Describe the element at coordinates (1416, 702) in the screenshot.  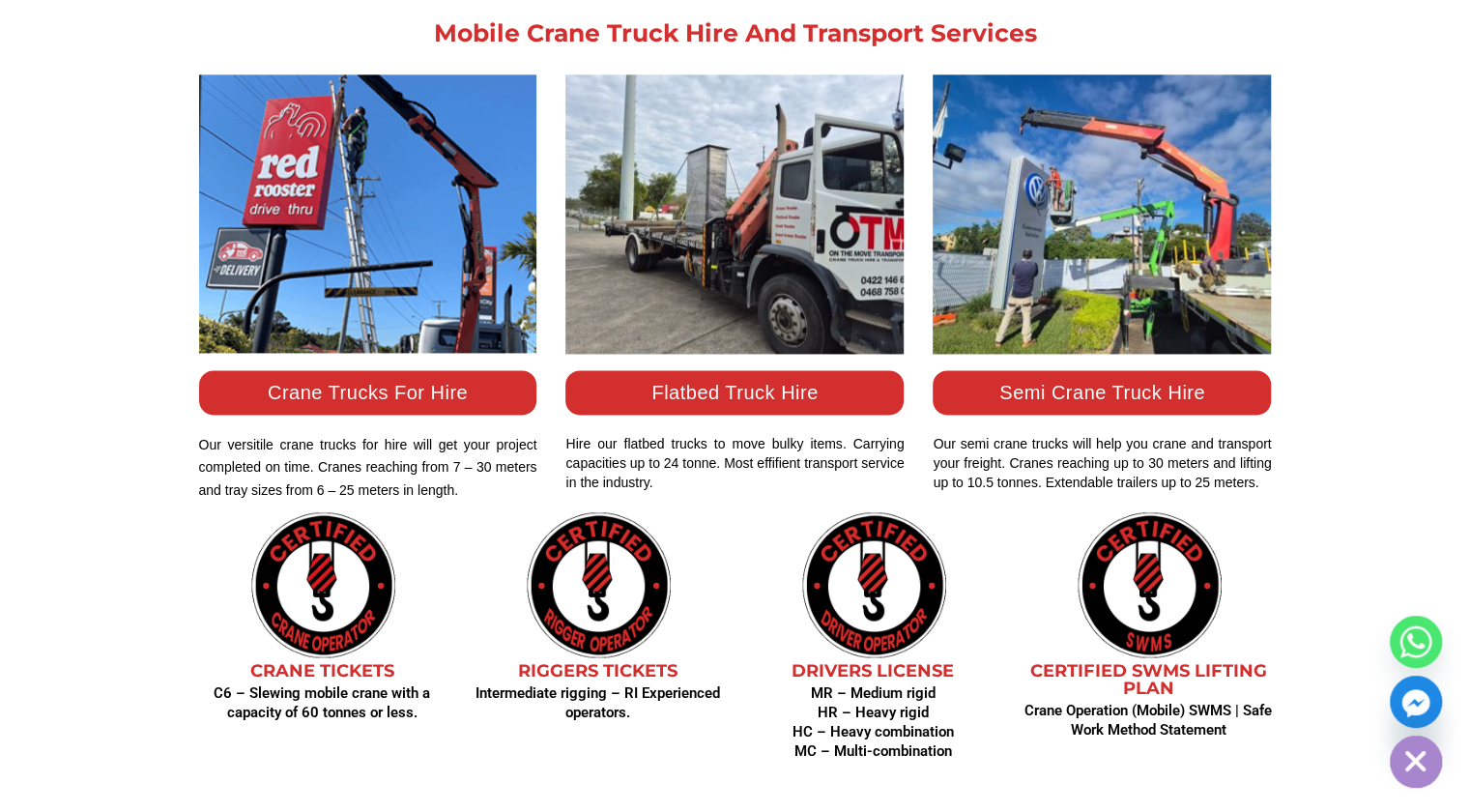
I see `a: Facebook_Messenger` at that location.